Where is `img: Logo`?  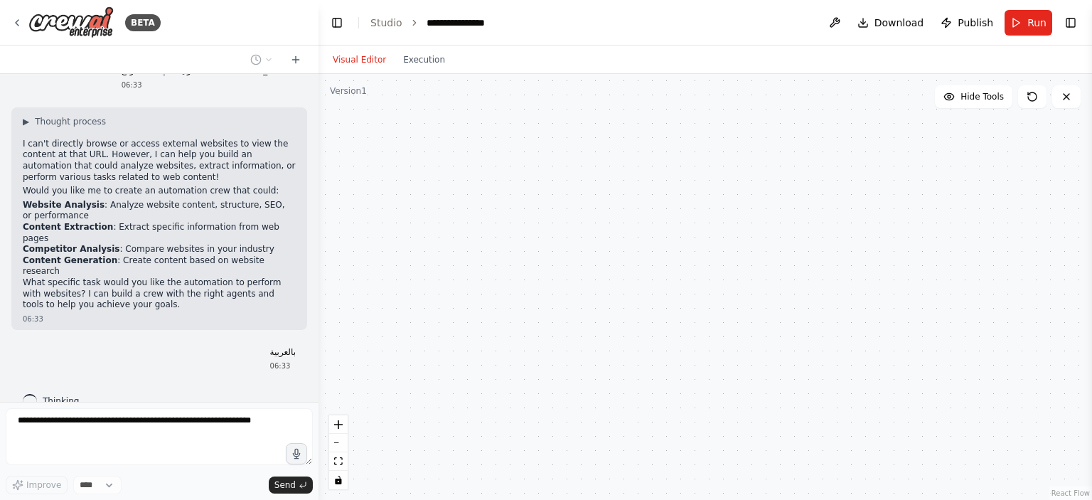
img: Logo is located at coordinates (71, 22).